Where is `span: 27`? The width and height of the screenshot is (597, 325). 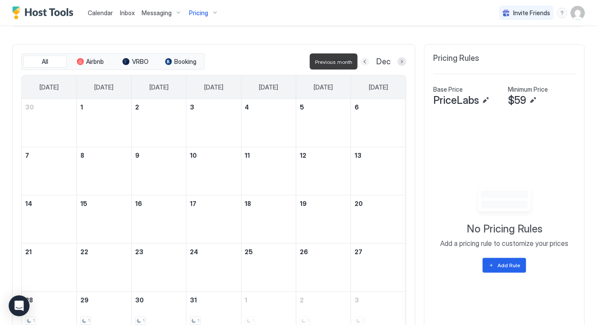
span: 27 is located at coordinates (359, 252).